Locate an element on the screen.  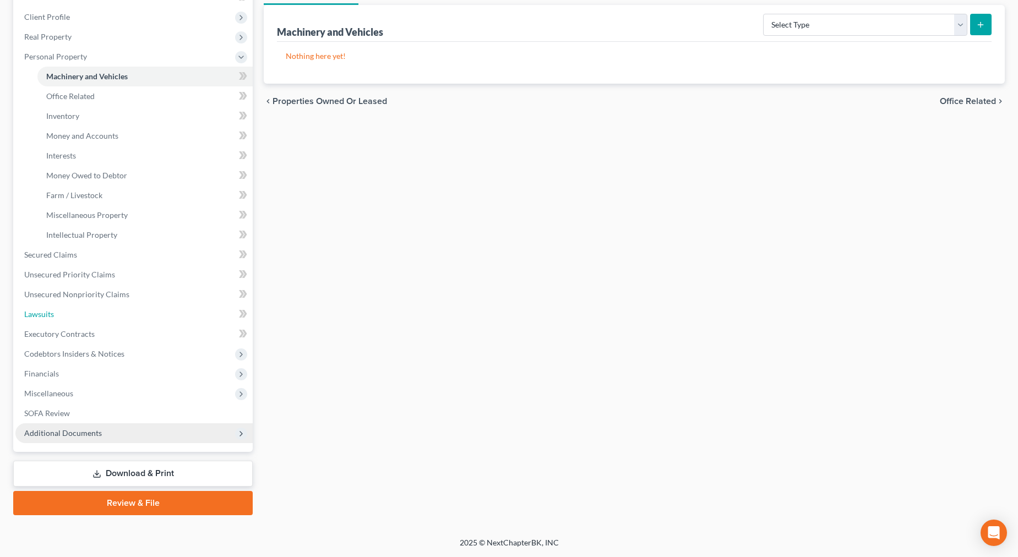
a: Farm / Livestock is located at coordinates (145, 195).